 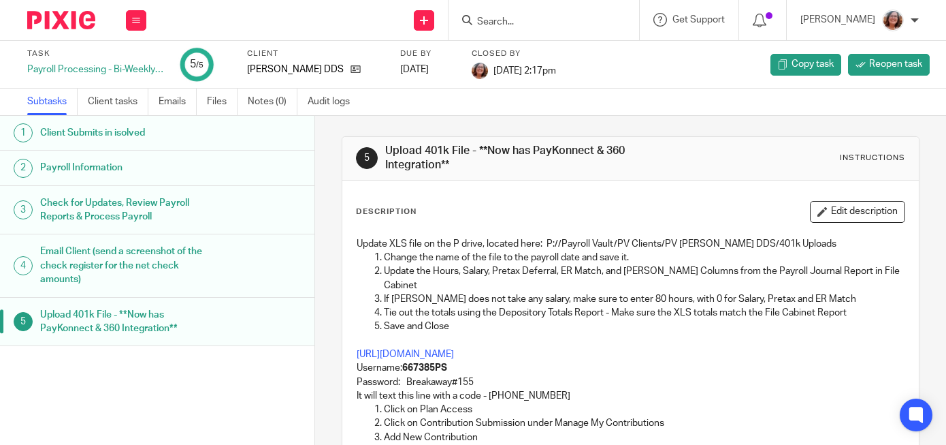 What do you see at coordinates (644, 409) in the screenshot?
I see `p: Click on Plan Access` at bounding box center [644, 409].